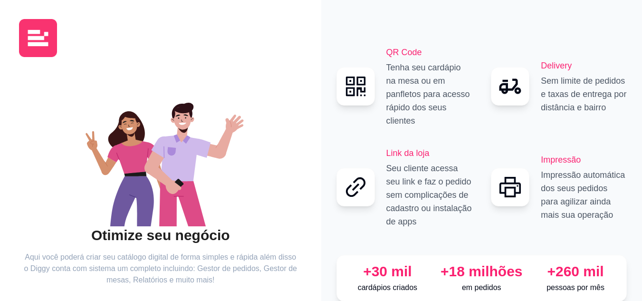 The width and height of the screenshot is (642, 301). Describe the element at coordinates (481, 271) in the screenshot. I see `div: +18 milhões` at that location.